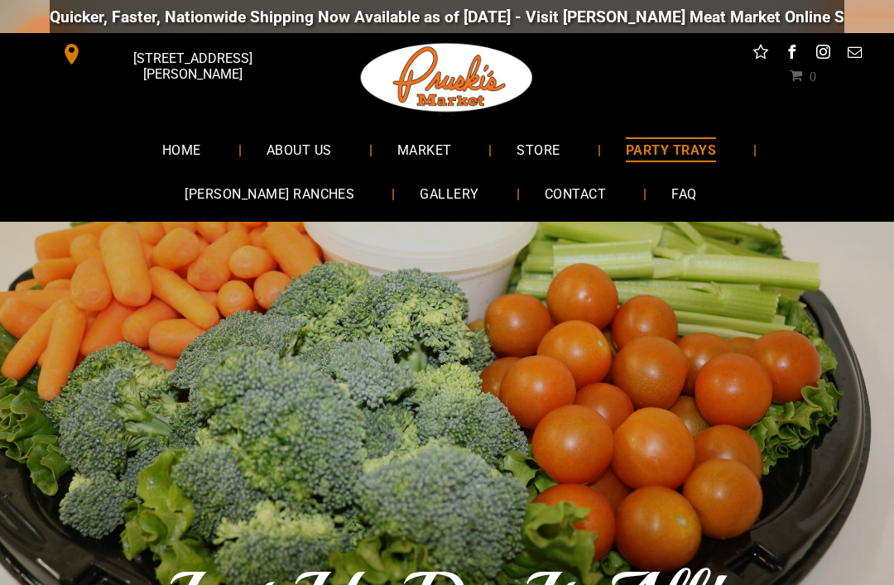 The image size is (894, 585). Describe the element at coordinates (425, 149) in the screenshot. I see `a: MARKET` at that location.